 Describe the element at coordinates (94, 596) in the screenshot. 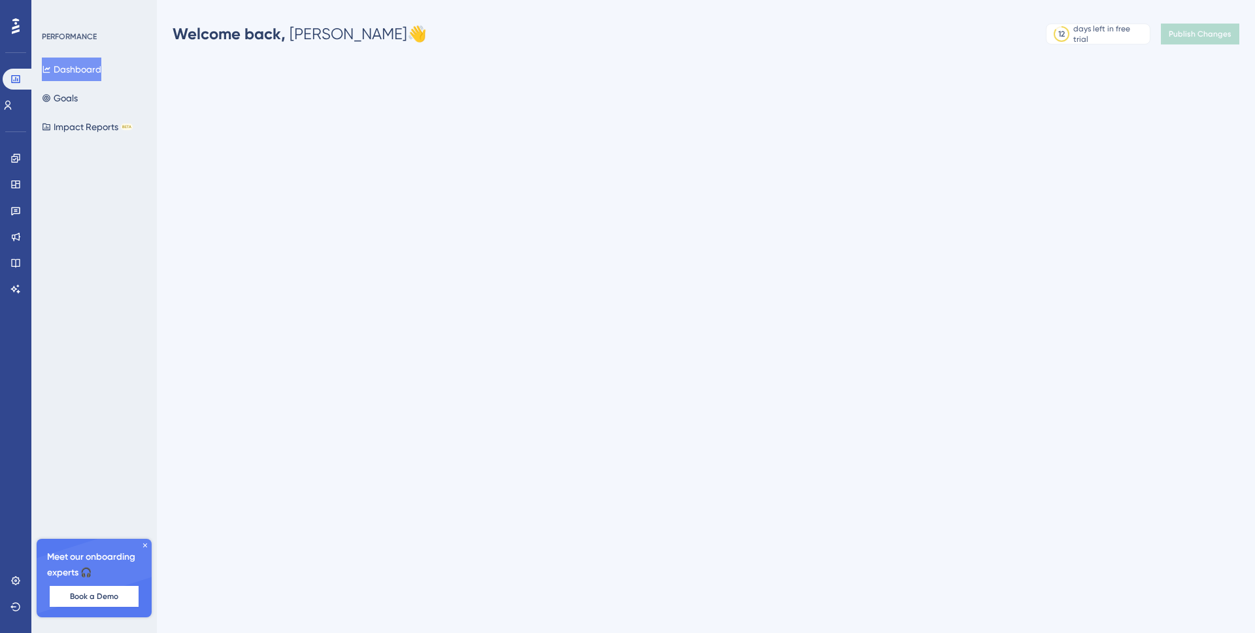

I see `span: Book a Demo` at that location.